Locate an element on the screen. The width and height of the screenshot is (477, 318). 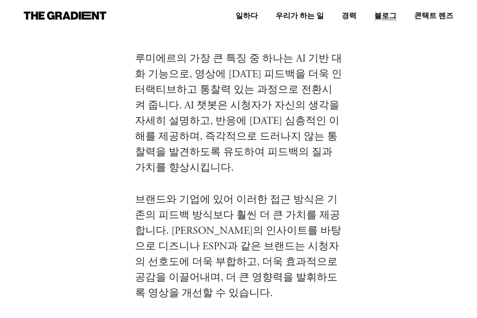
a: 일하다 is located at coordinates (247, 16).